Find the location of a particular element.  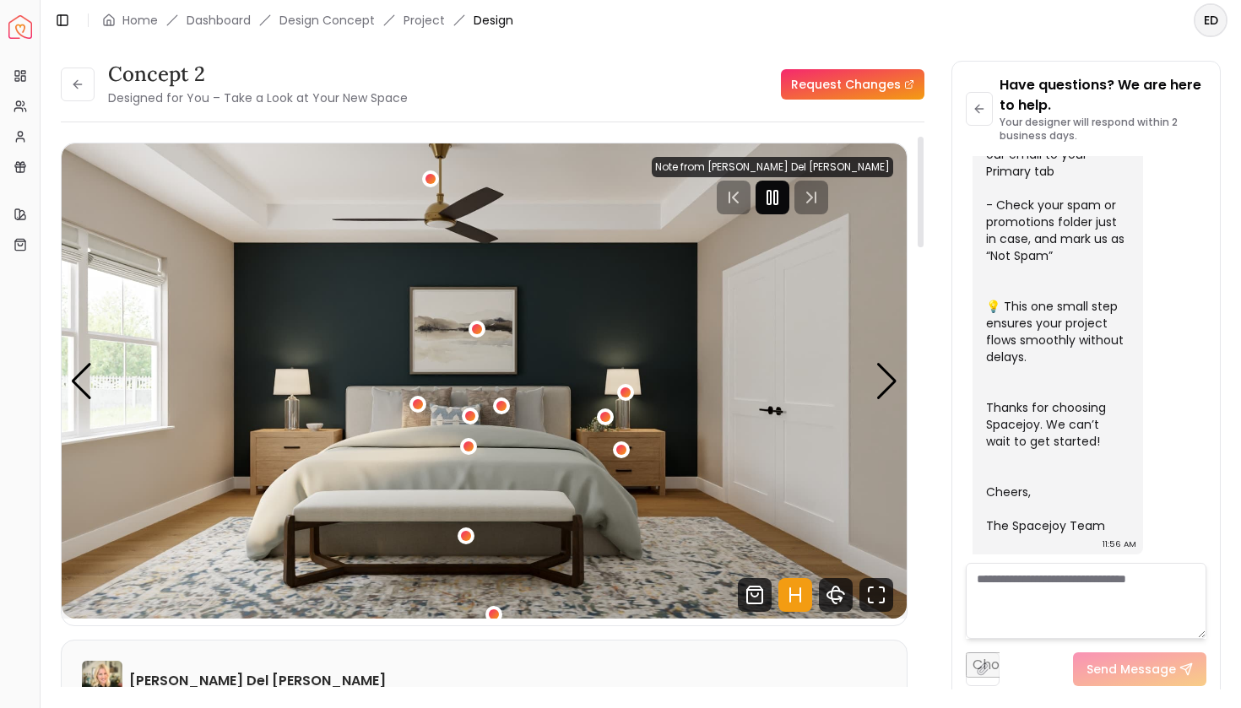

svg: Hotspots Toggle is located at coordinates (795, 595).